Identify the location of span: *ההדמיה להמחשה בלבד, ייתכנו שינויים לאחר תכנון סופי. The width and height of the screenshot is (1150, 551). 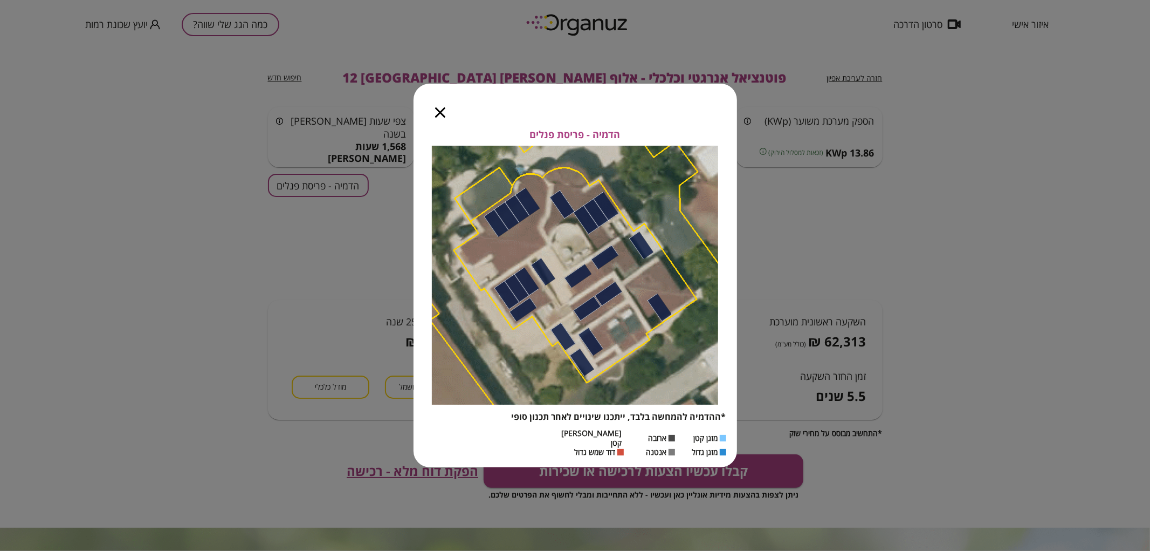
(619, 416).